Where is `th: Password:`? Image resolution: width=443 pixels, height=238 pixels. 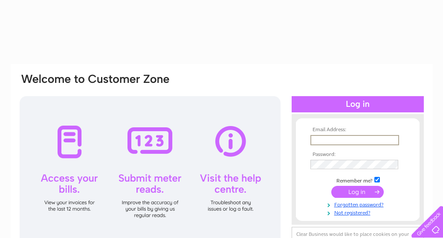
th: Password: is located at coordinates (358, 154).